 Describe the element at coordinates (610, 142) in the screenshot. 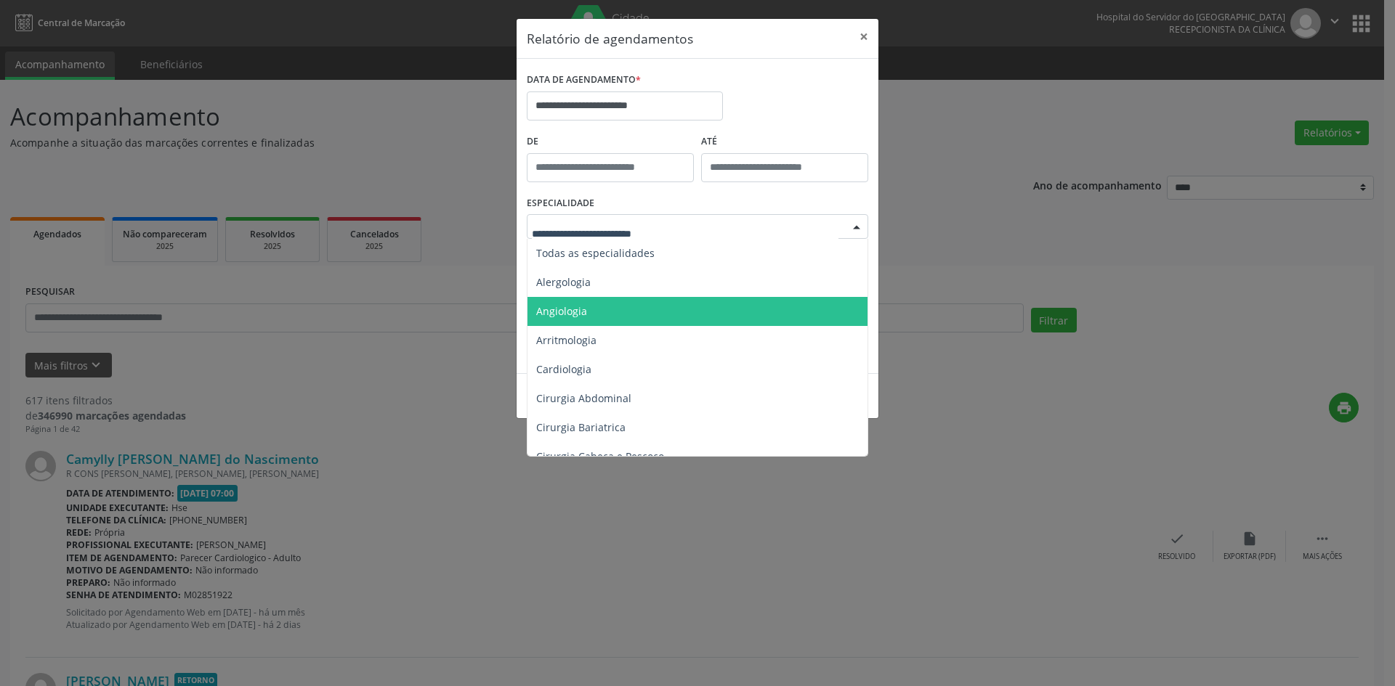

I see `label: De` at that location.